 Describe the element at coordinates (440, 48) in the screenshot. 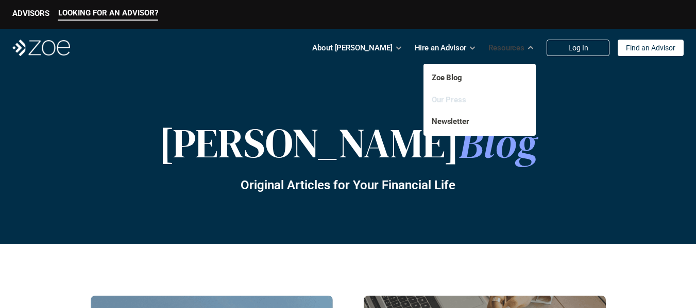

I see `p: Hire an Advisor` at that location.